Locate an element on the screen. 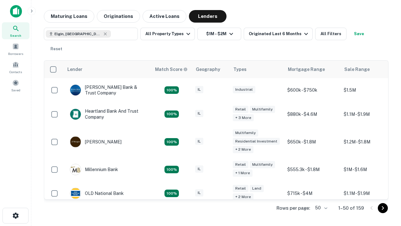 The width and height of the screenshot is (401, 226). div: Matching Properties: 22, hasApolloMatch: undefined is located at coordinates (172, 193).